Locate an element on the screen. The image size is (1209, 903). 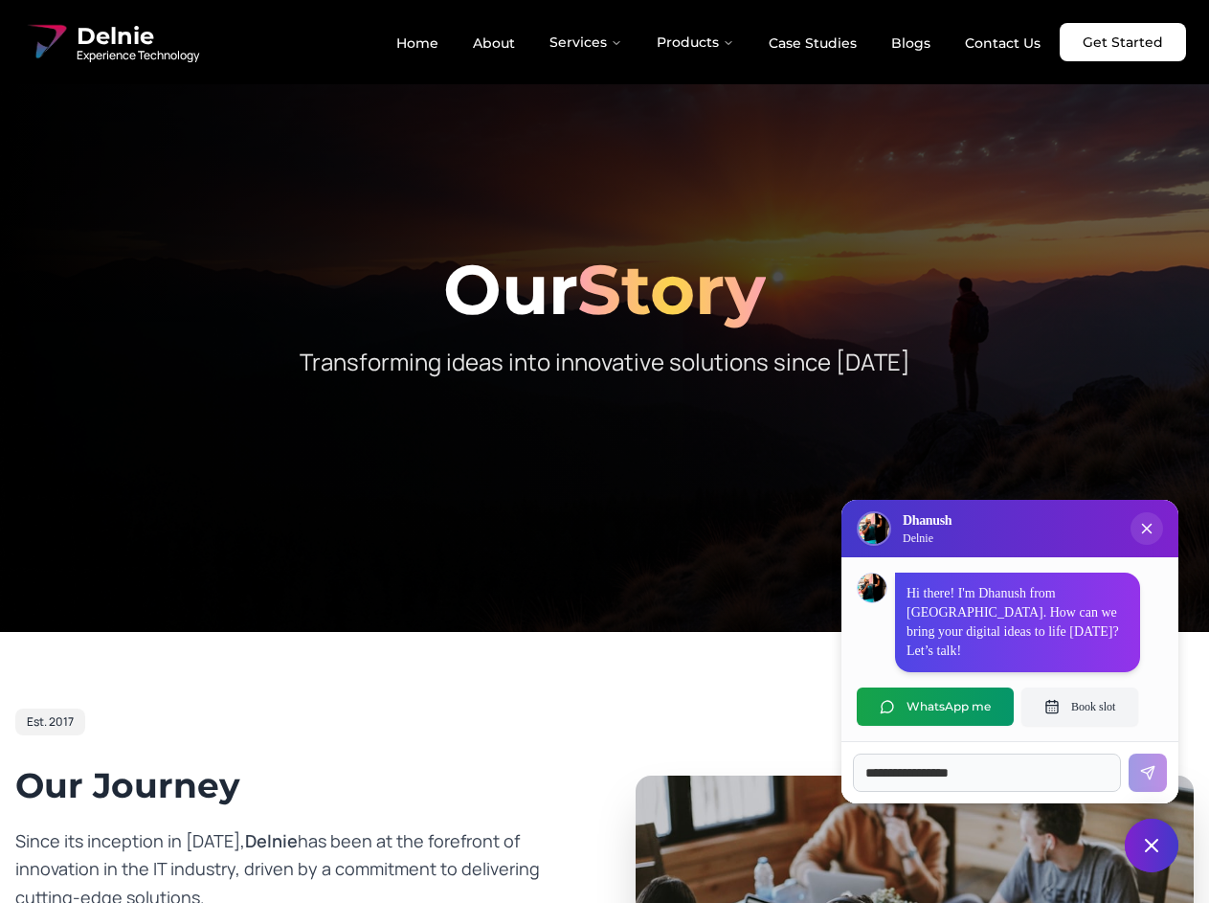
p: Delnie is located at coordinates (927, 538).